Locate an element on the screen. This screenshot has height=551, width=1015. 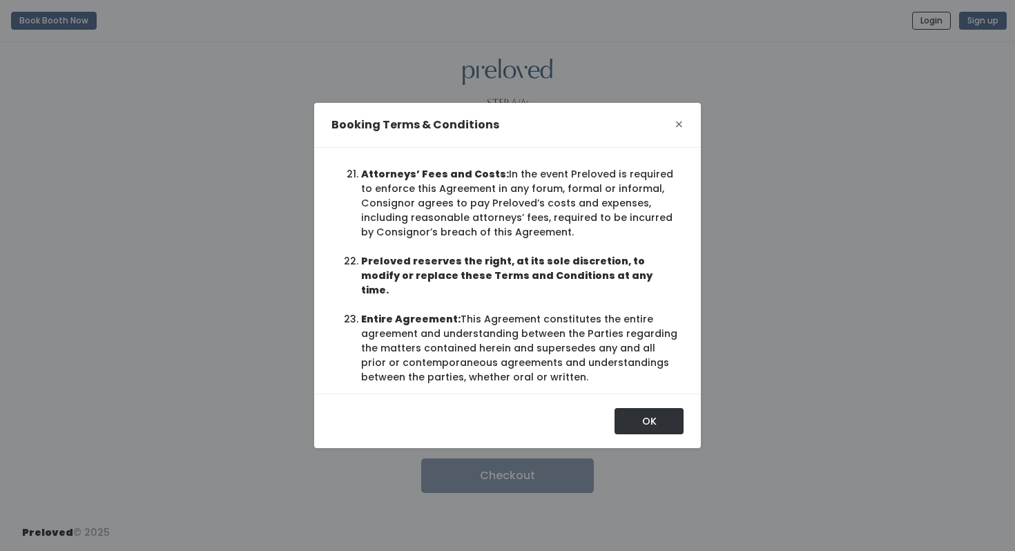
b: Entire Agreement: is located at coordinates (411, 319).